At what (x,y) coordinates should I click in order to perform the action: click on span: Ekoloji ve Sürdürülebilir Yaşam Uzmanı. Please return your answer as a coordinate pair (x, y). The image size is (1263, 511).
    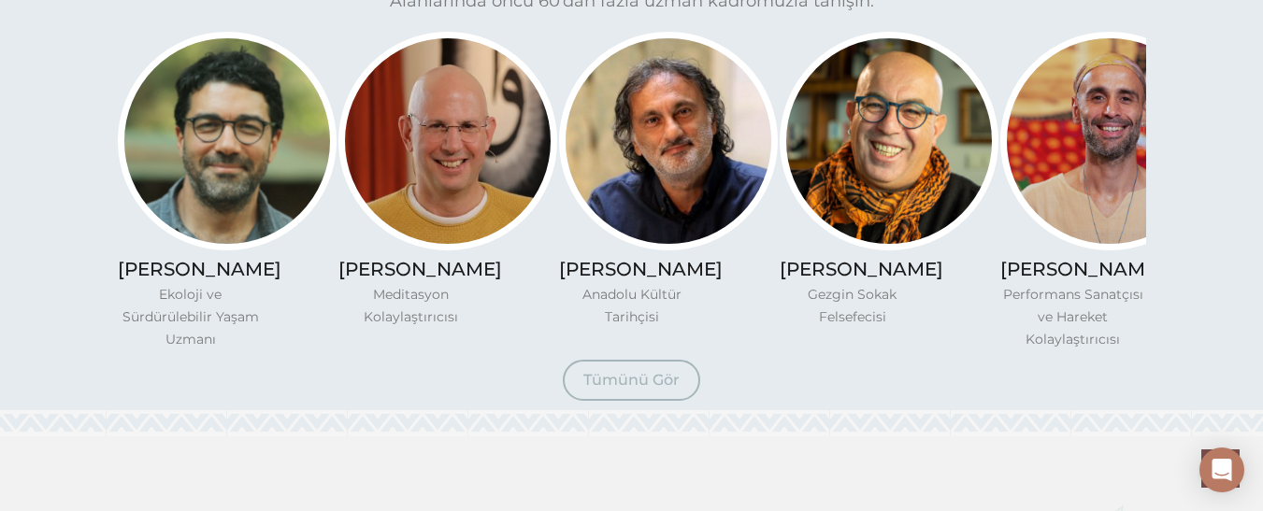
    Looking at the image, I should click on (191, 317).